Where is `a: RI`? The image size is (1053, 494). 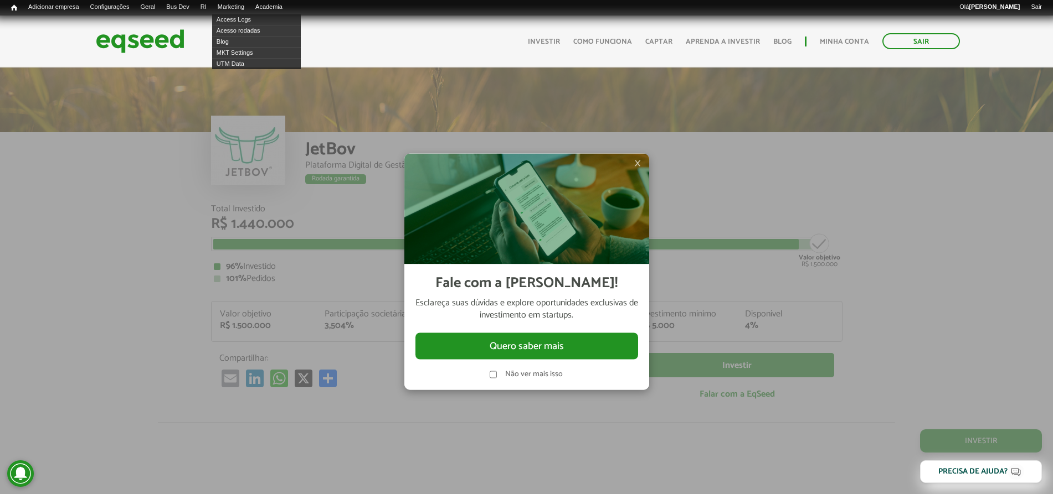
a: RI is located at coordinates (203, 7).